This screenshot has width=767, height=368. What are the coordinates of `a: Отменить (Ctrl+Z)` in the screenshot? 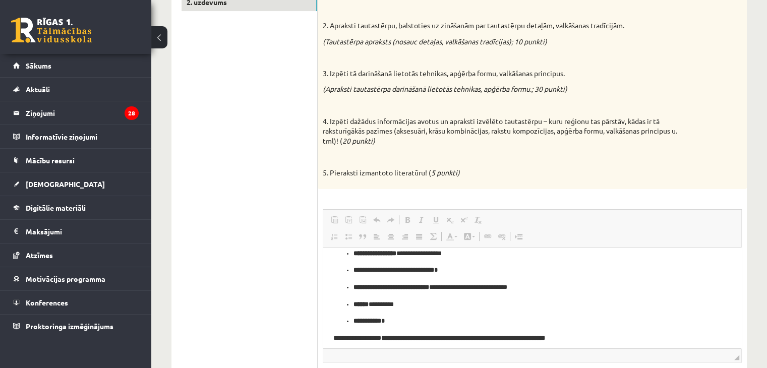 It's located at (376, 220).